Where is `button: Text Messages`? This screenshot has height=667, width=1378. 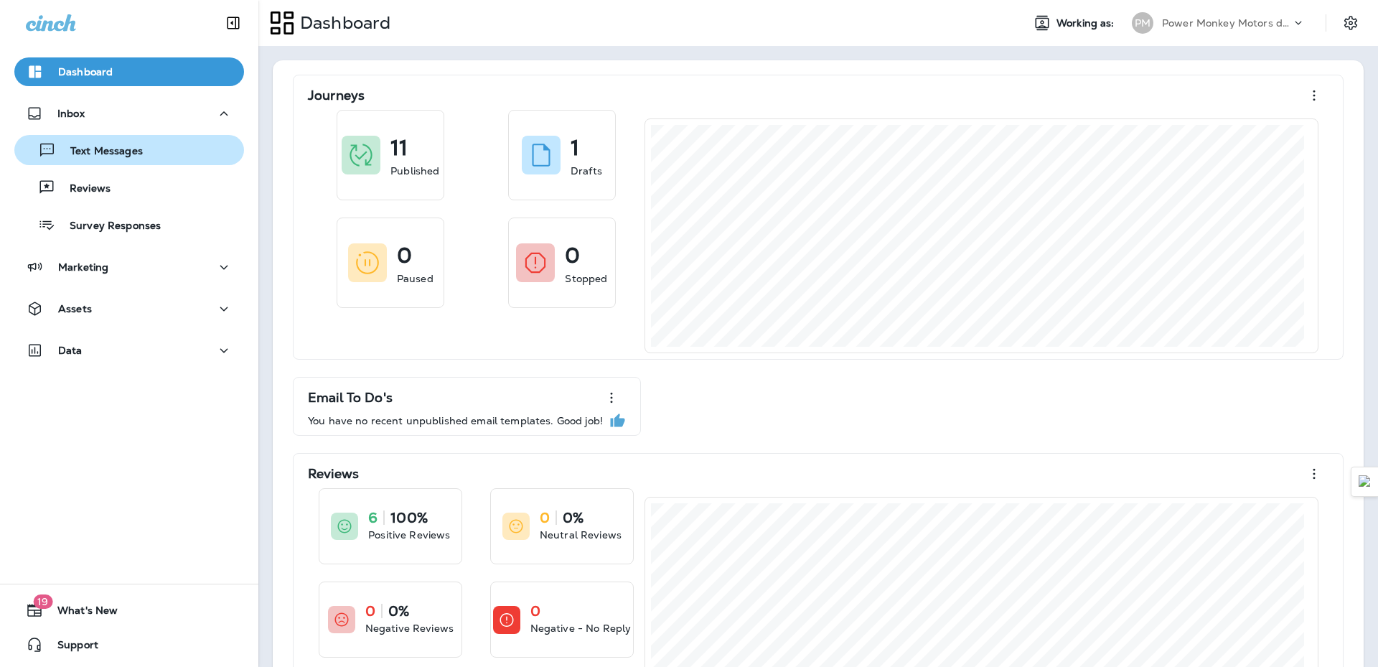
button: Text Messages is located at coordinates (129, 150).